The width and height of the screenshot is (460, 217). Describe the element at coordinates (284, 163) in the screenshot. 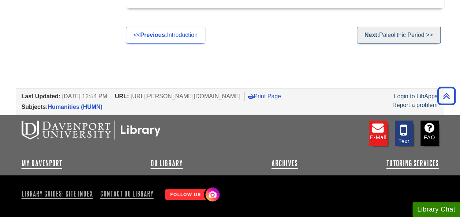

I see `a: Archives` at that location.